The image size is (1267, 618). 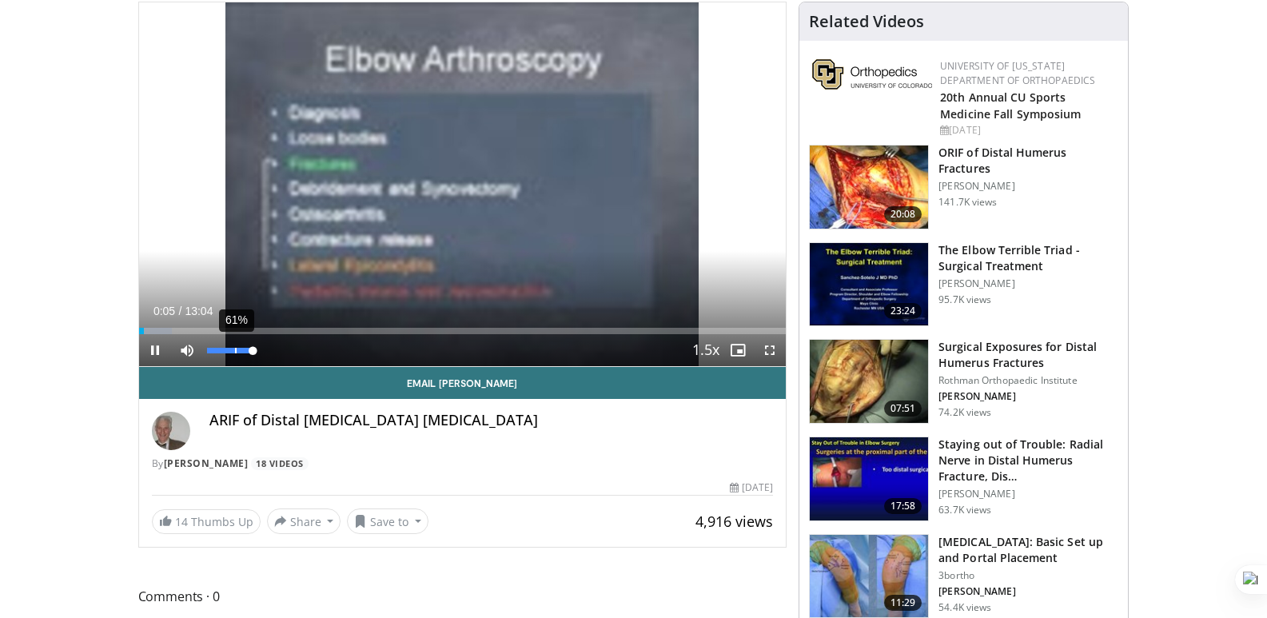 I want to click on span: 07:51, so click(x=903, y=408).